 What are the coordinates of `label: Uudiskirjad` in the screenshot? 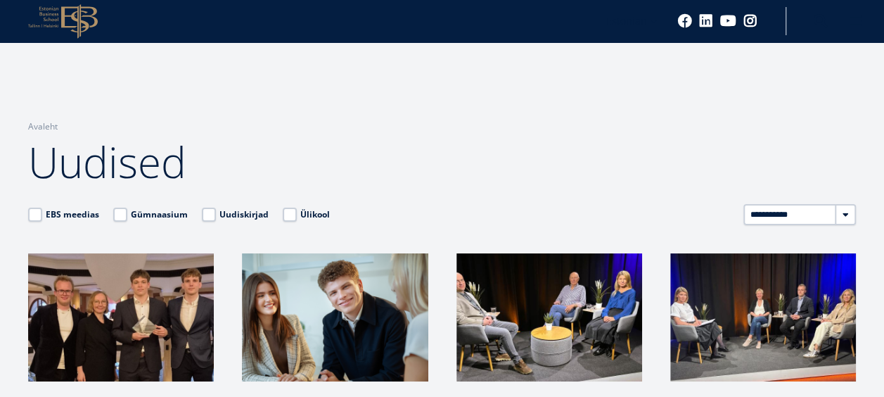 It's located at (235, 214).